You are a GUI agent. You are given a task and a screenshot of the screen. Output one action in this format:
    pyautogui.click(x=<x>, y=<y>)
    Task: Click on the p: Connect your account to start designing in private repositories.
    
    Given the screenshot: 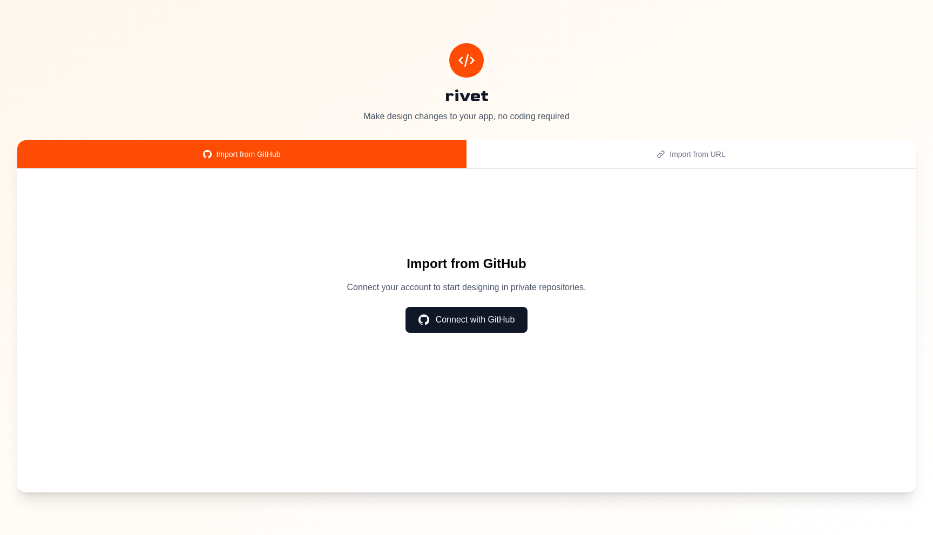 What is the action you would take?
    pyautogui.click(x=466, y=288)
    